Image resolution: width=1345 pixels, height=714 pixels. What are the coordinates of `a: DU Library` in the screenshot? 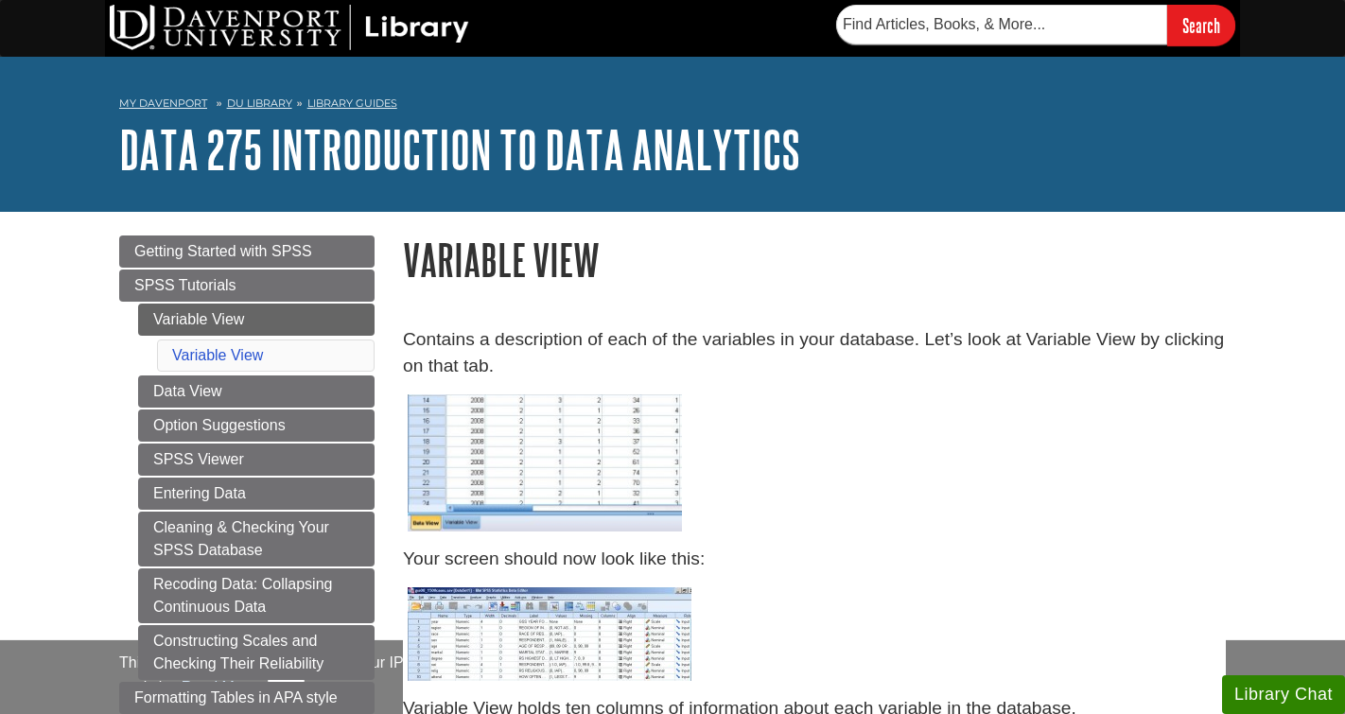 It's located at (259, 103).